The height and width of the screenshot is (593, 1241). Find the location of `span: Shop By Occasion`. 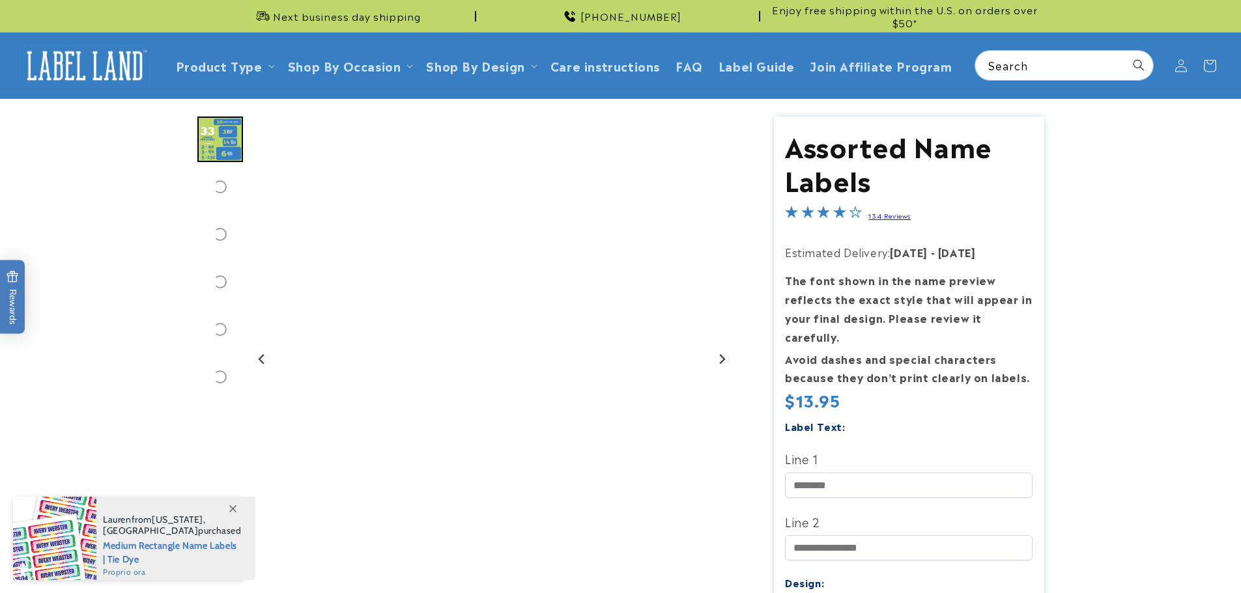

span: Shop By Occasion is located at coordinates (345, 65).